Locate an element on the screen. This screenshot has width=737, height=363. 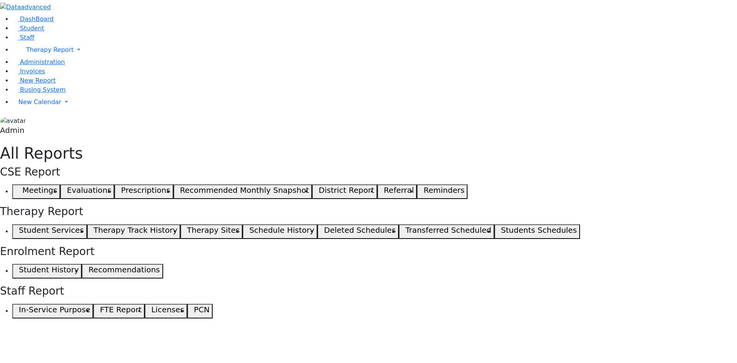
button: Prescriptions is located at coordinates (144, 192).